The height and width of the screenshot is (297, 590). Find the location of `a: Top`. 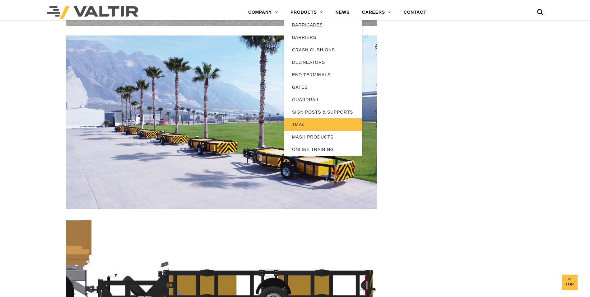

a: Top is located at coordinates (569, 282).